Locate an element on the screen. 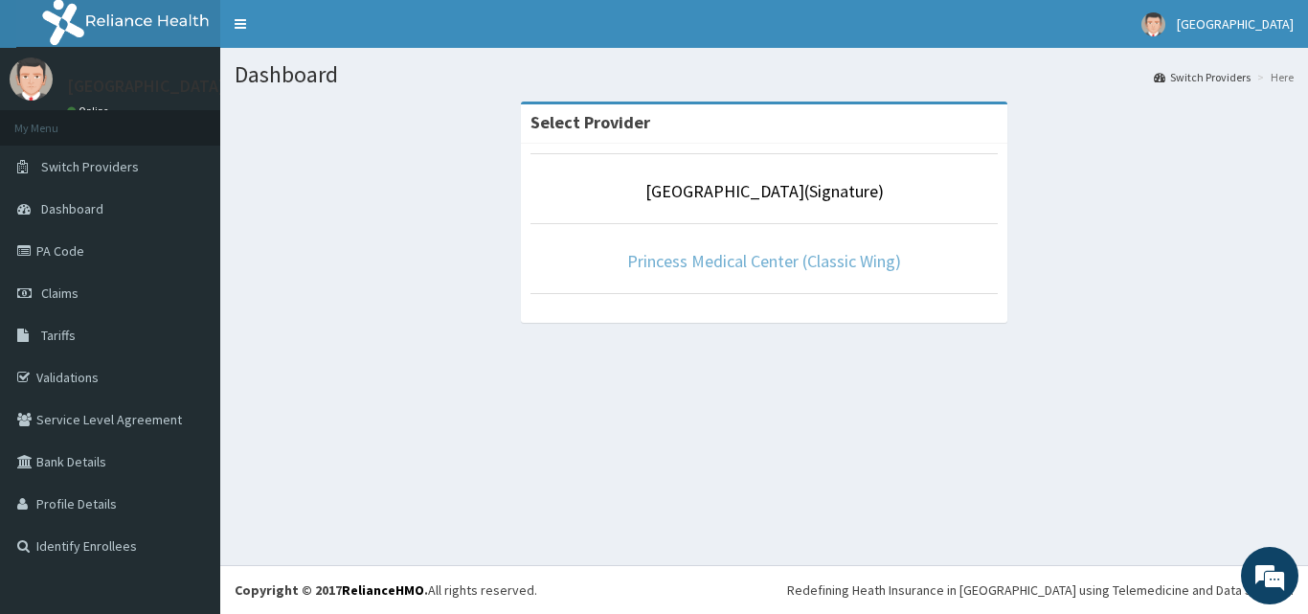 The image size is (1308, 614). span: Dashboard is located at coordinates (72, 209).